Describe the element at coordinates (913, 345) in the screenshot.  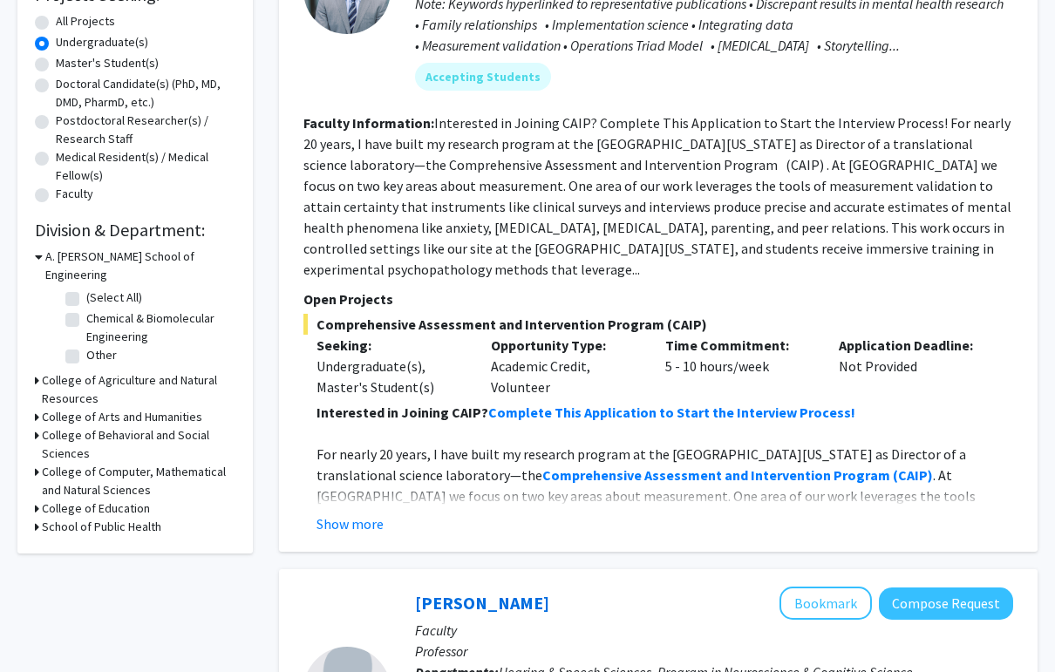
I see `p: Application Deadline:` at that location.